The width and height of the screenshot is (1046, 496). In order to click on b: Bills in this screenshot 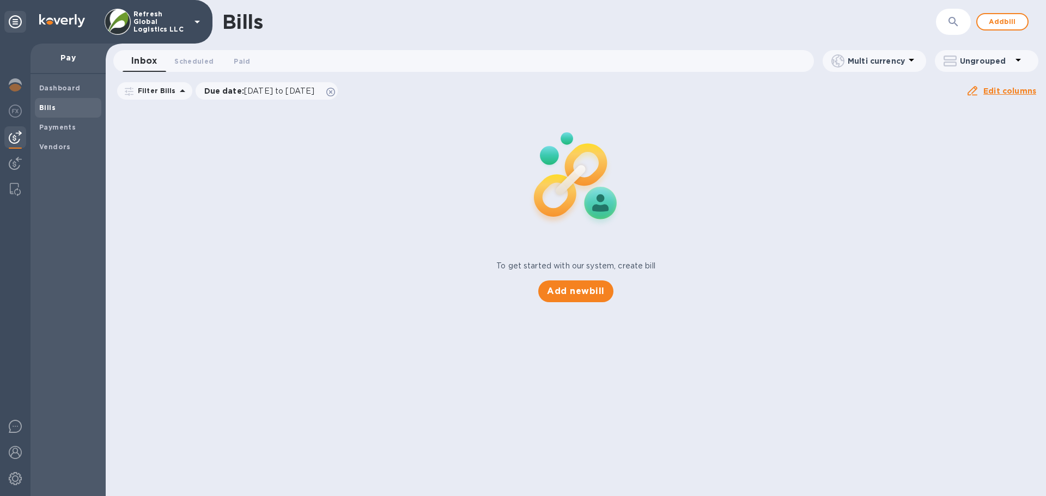, I will do `click(47, 107)`.